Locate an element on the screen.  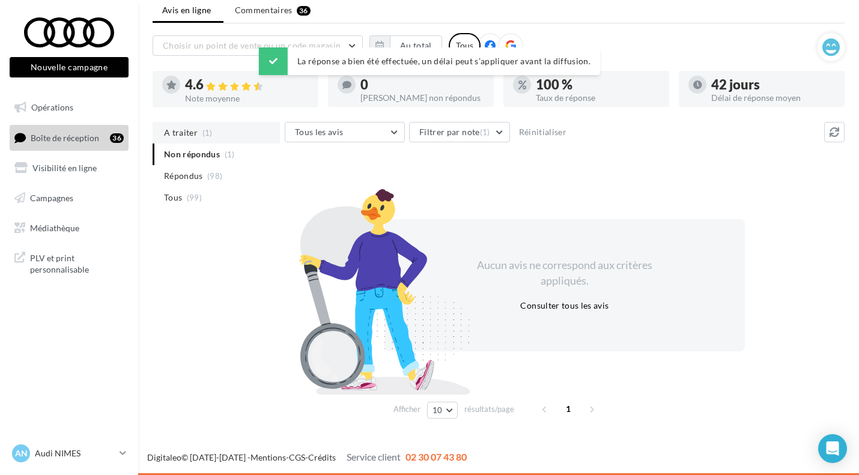
div: Aucun avis ne correspond aux critères appliqués. is located at coordinates (565, 273).